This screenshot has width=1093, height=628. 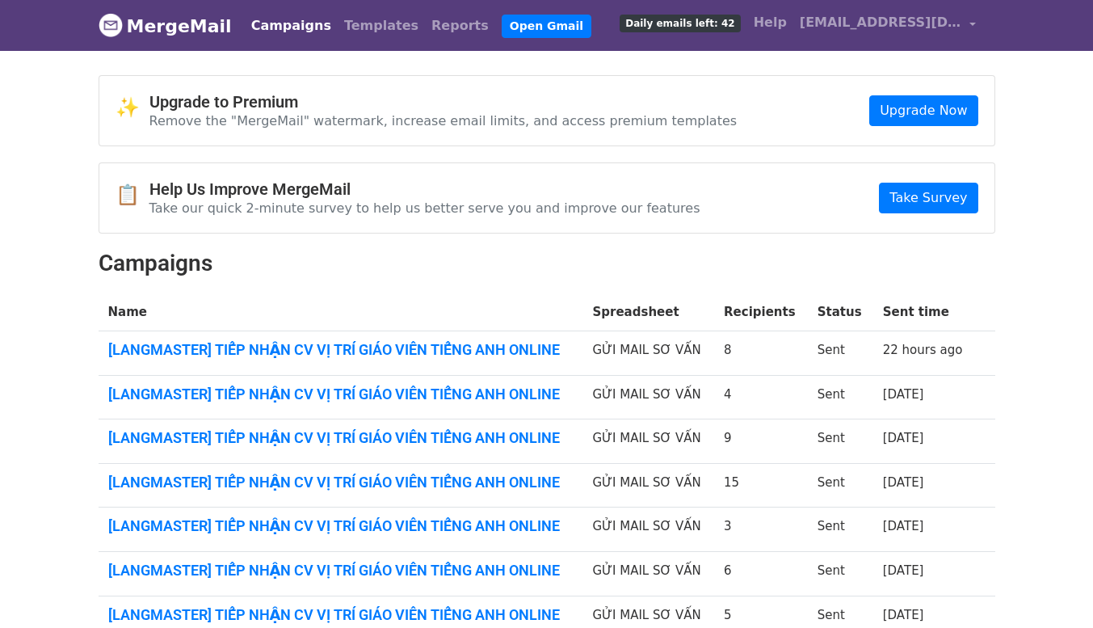 What do you see at coordinates (770, 23) in the screenshot?
I see `a: Help` at bounding box center [770, 23].